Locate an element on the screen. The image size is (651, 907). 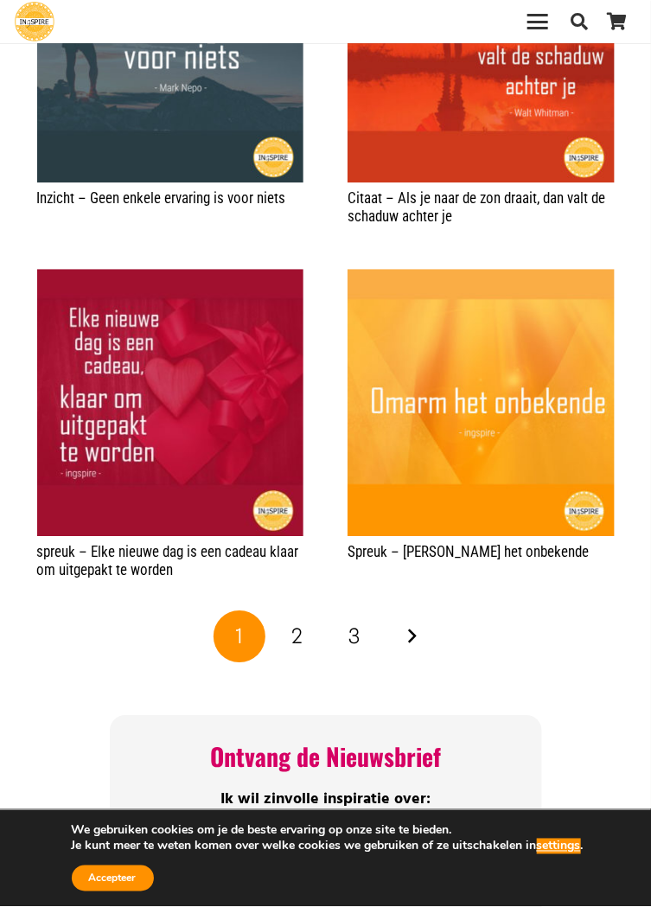
p: We gebruiken cookies om je de beste ervaring op onze site te bieden. is located at coordinates (328, 831).